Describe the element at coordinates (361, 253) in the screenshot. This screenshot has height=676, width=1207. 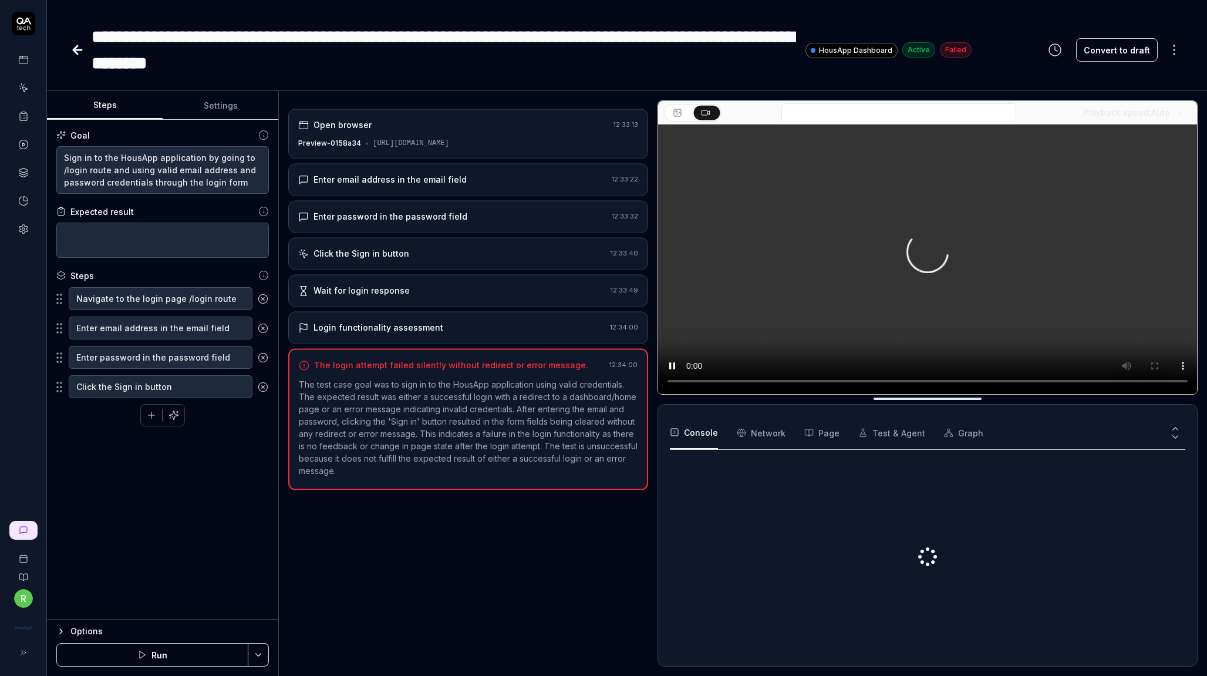
I see `div: Click the Sign in button` at that location.